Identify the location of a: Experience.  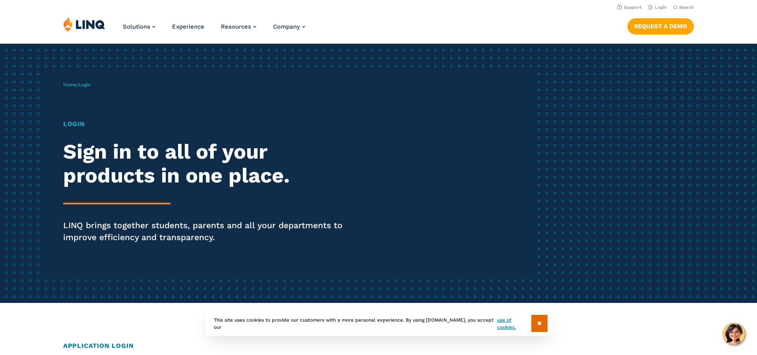
(188, 27).